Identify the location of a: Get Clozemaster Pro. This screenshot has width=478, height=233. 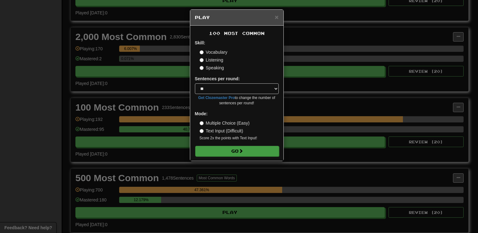
(216, 98).